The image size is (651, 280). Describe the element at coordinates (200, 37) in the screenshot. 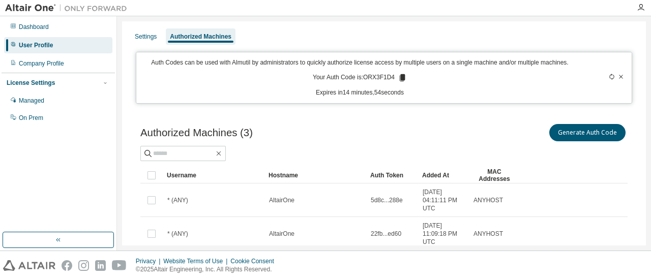

I see `div: Authorized Machines` at that location.